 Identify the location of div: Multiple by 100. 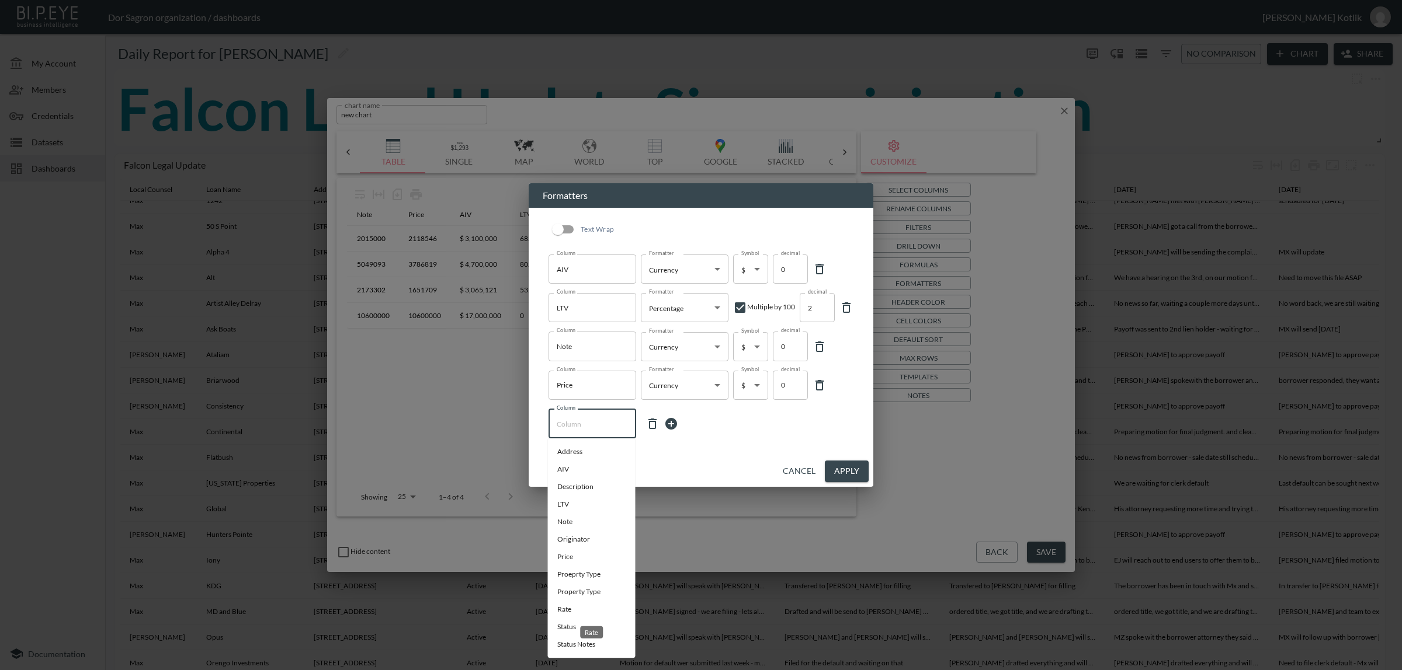
(764, 308).